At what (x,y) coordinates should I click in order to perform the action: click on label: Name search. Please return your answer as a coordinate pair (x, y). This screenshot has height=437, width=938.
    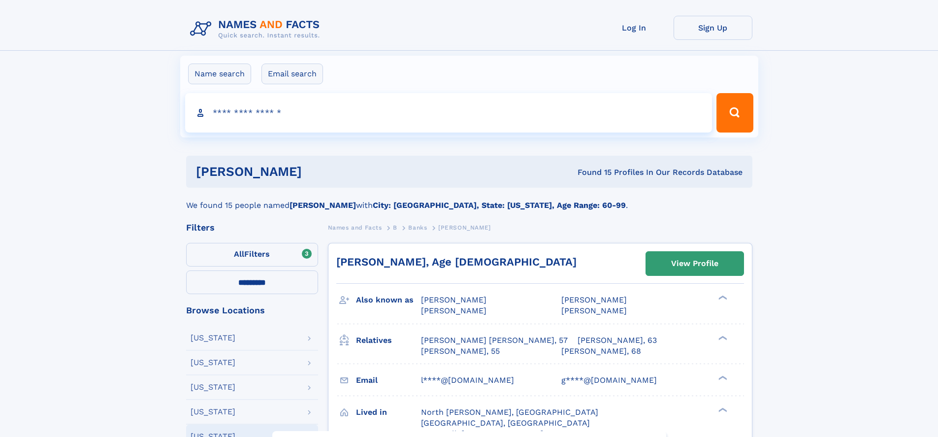
    Looking at the image, I should click on (220, 74).